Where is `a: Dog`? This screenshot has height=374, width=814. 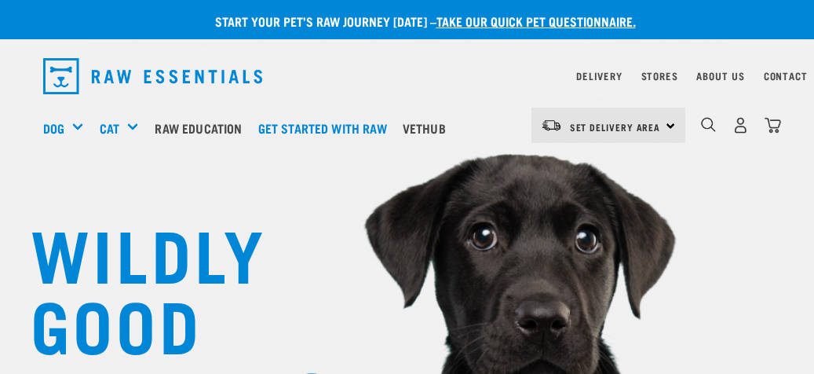
a: Dog is located at coordinates (53, 128).